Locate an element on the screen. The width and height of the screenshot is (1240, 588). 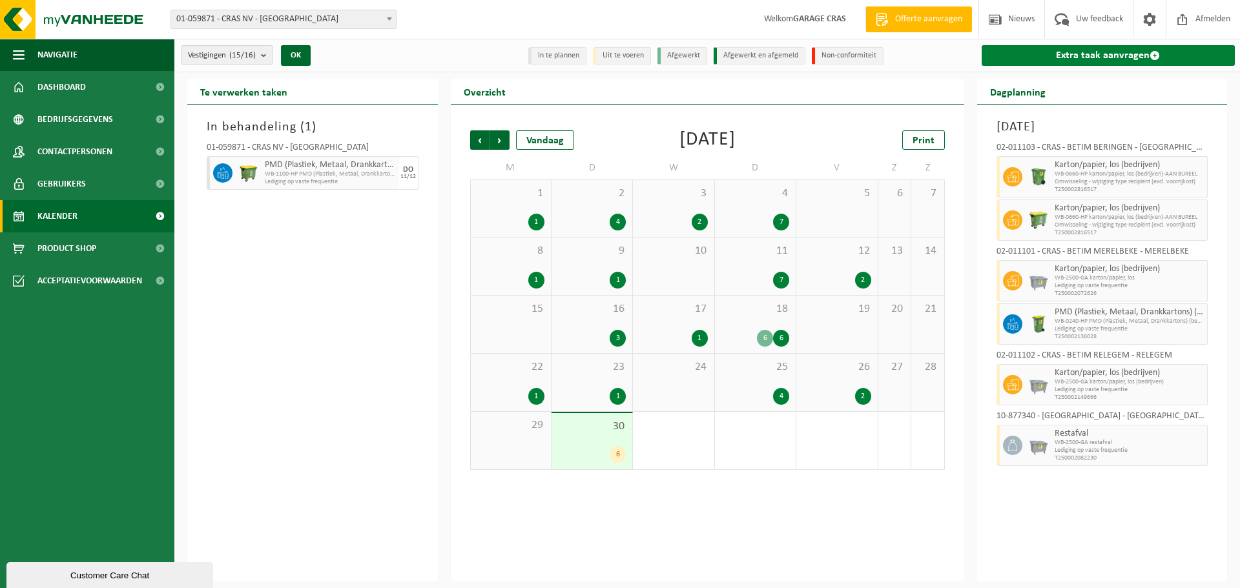
div: 3 is located at coordinates (617, 338).